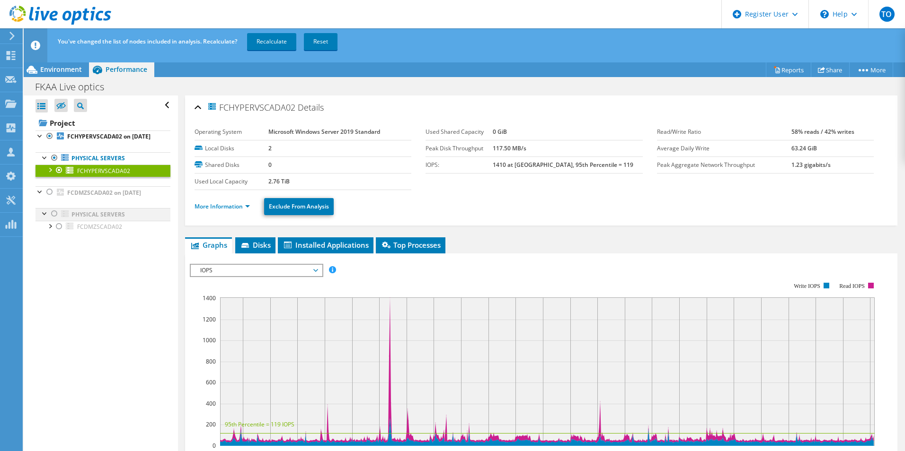 The height and width of the screenshot is (451, 905). I want to click on span: TO, so click(887, 14).